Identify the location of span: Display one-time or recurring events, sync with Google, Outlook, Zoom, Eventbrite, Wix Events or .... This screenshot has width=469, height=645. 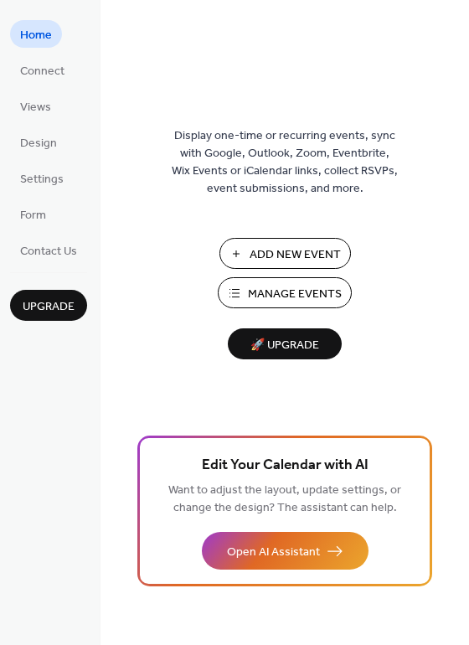
(285, 162).